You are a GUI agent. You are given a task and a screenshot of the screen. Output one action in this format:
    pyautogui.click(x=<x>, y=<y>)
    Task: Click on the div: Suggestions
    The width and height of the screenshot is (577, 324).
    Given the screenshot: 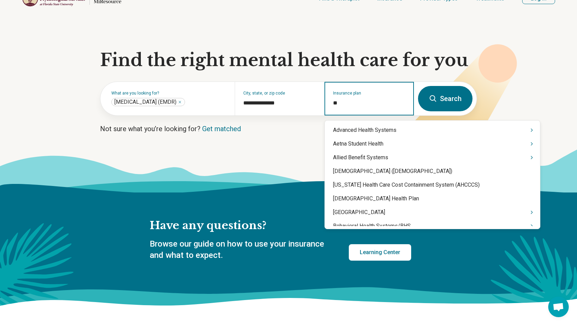 What is the action you would take?
    pyautogui.click(x=432, y=175)
    